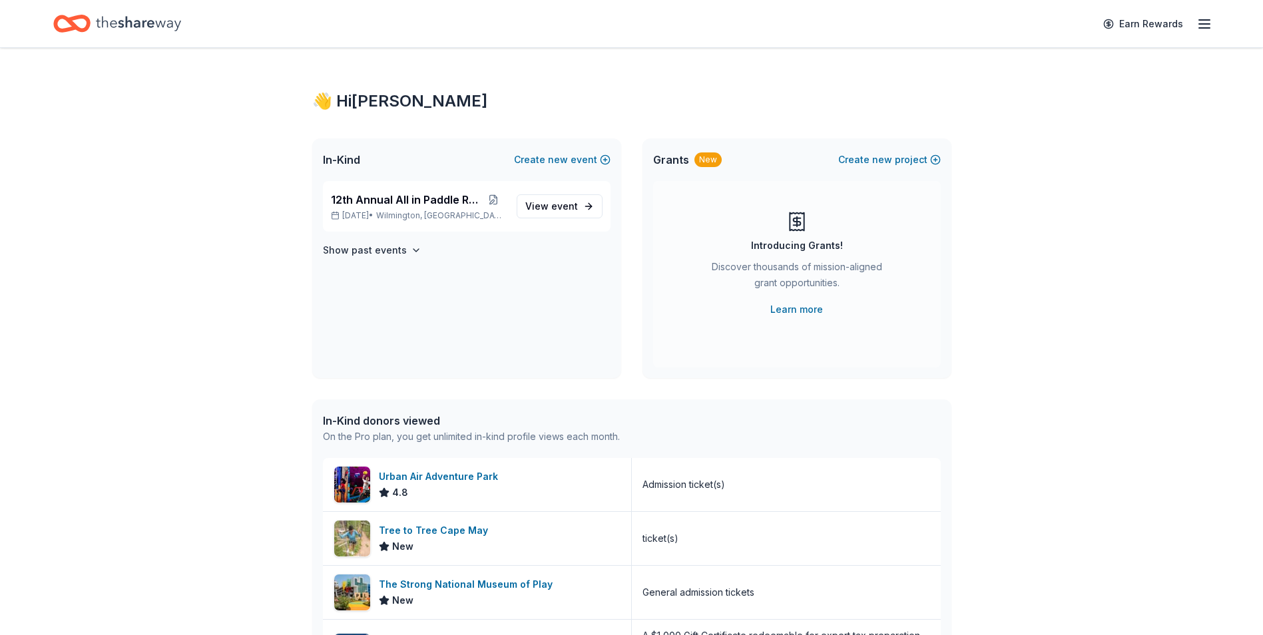 Image resolution: width=1263 pixels, height=635 pixels. What do you see at coordinates (468, 585) in the screenshot?
I see `div: The Strong National Museum of Play` at bounding box center [468, 585].